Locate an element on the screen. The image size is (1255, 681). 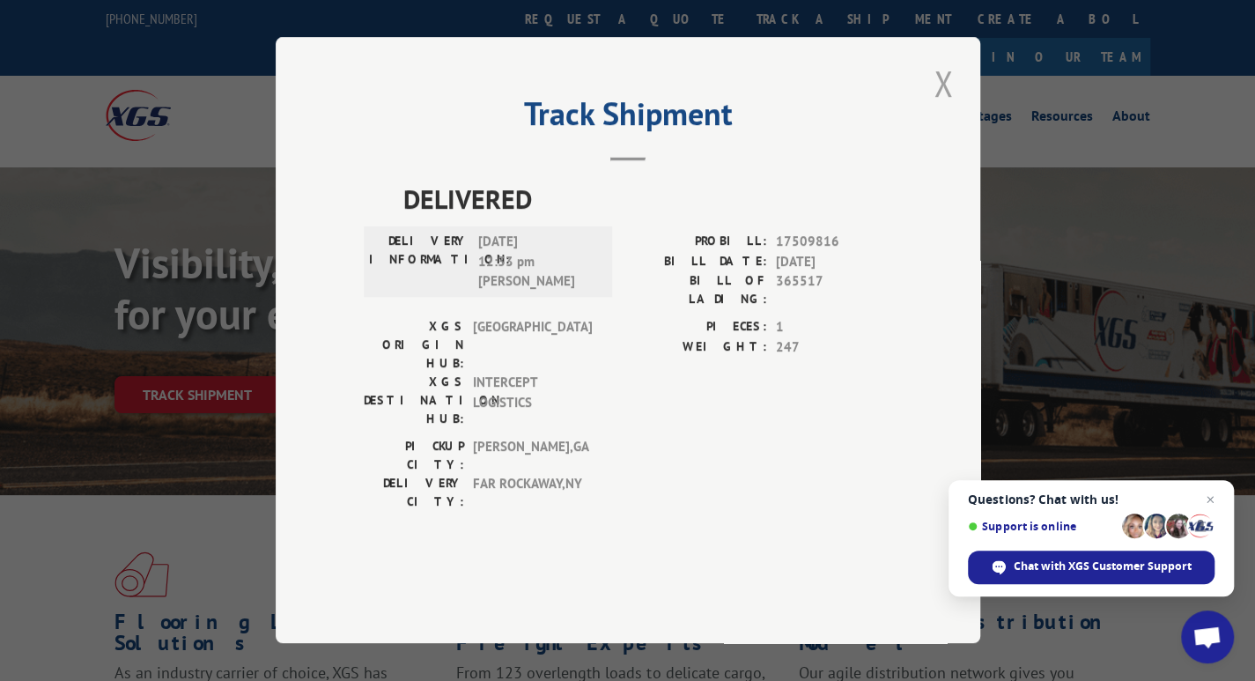
span: 17509816 is located at coordinates (834, 242).